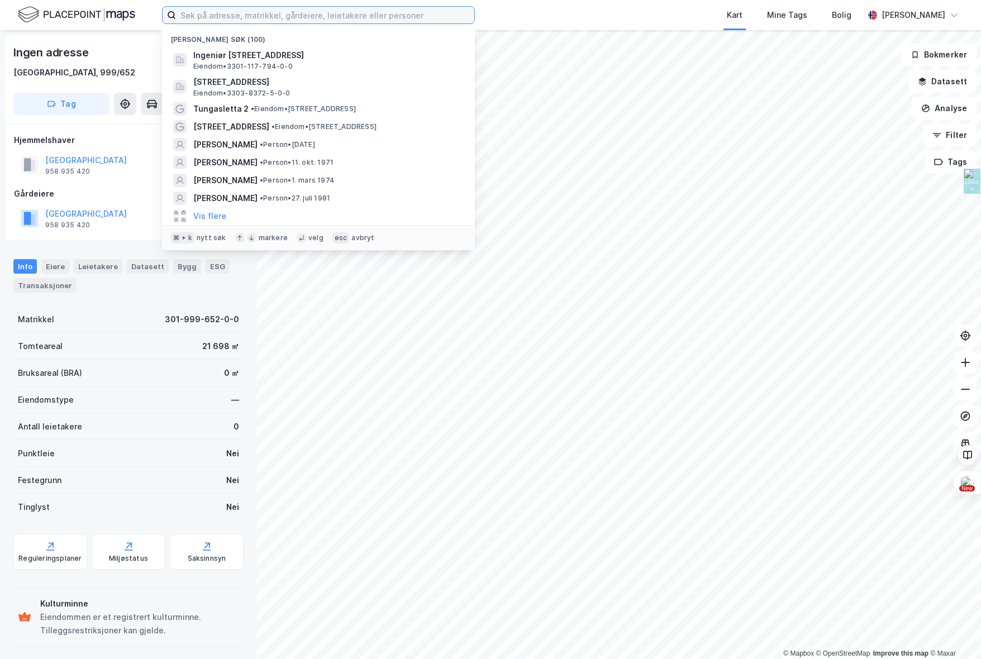  Describe the element at coordinates (183, 238) in the screenshot. I see `div: ⌘ + k` at that location.